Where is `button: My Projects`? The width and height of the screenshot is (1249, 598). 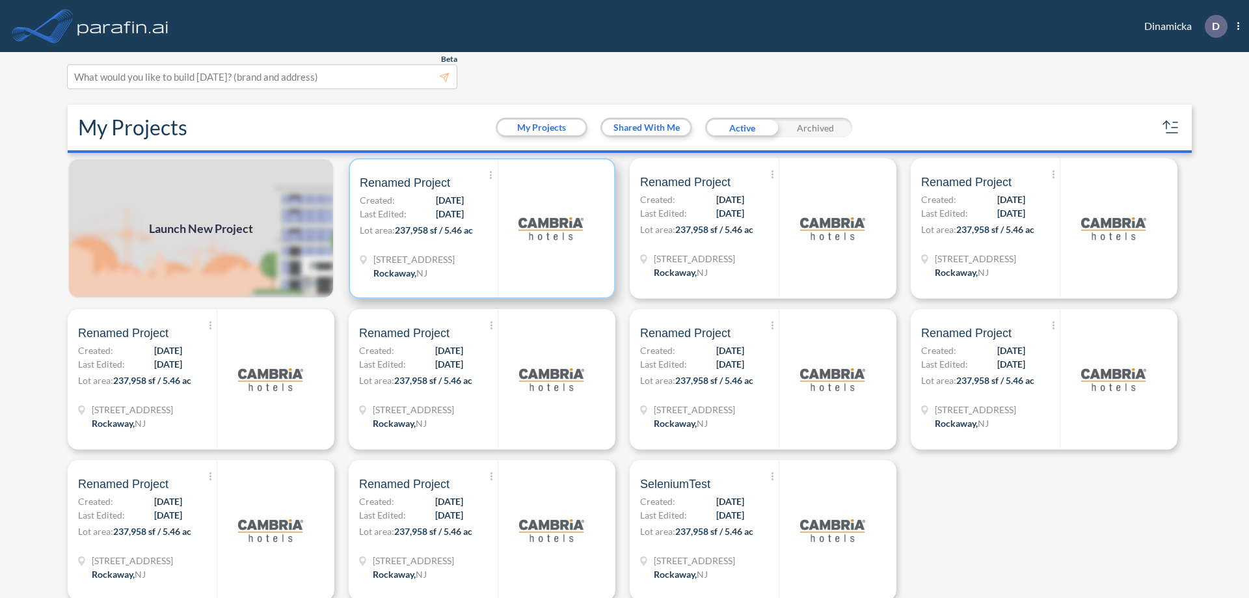 button: My Projects is located at coordinates (541, 127).